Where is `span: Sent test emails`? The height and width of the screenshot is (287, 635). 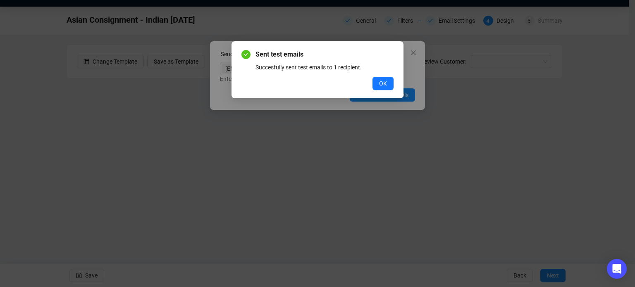
span: Sent test emails is located at coordinates (324, 55).